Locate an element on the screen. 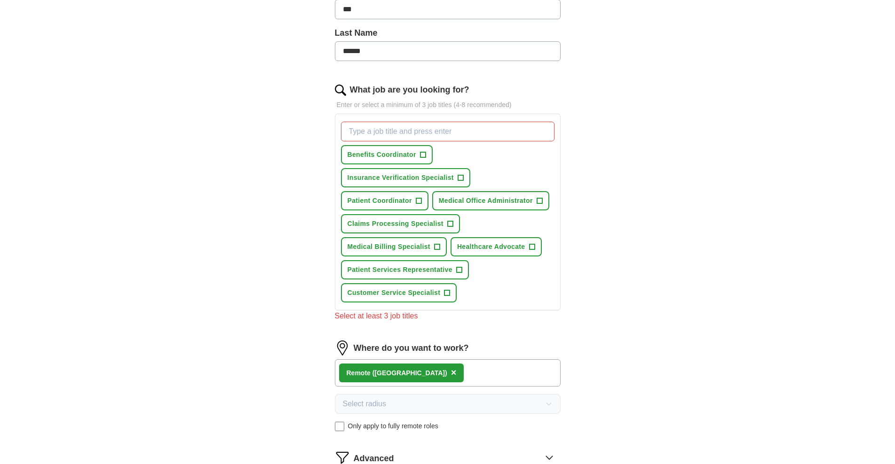 The width and height of the screenshot is (895, 464). span: Patient Services Representative is located at coordinates (400, 270).